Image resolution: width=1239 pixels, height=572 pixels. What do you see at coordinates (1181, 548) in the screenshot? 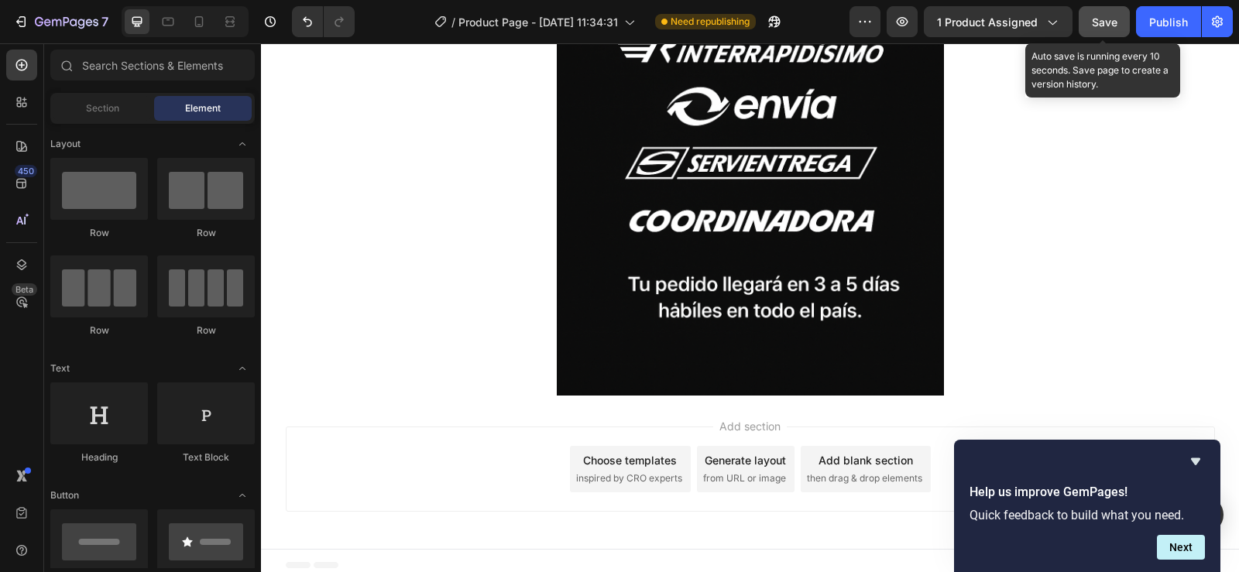
I see `button: Next question` at bounding box center [1181, 548].